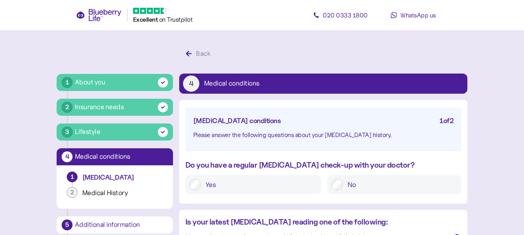  Describe the element at coordinates (400, 185) in the screenshot. I see `label: No` at that location.